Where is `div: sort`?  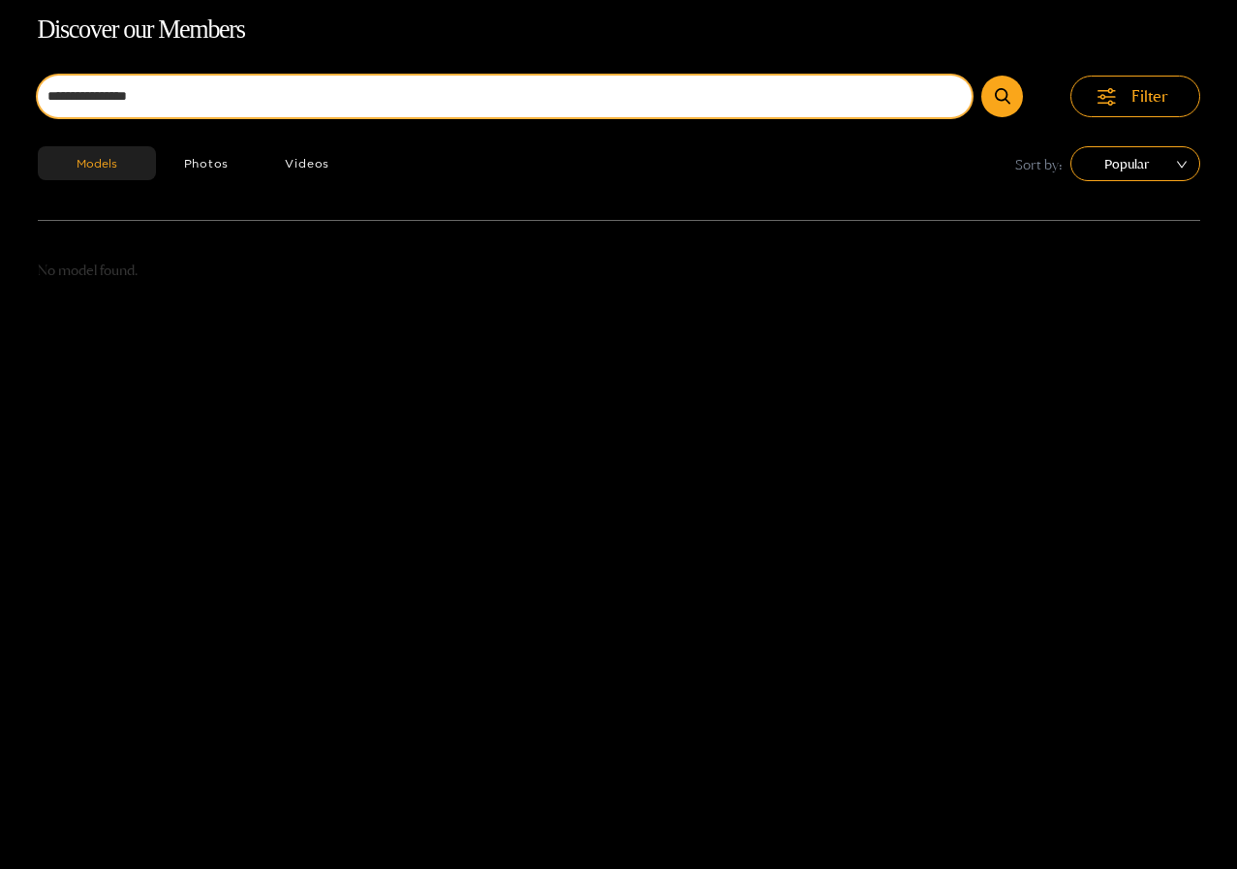
div: sort is located at coordinates (1135, 164).